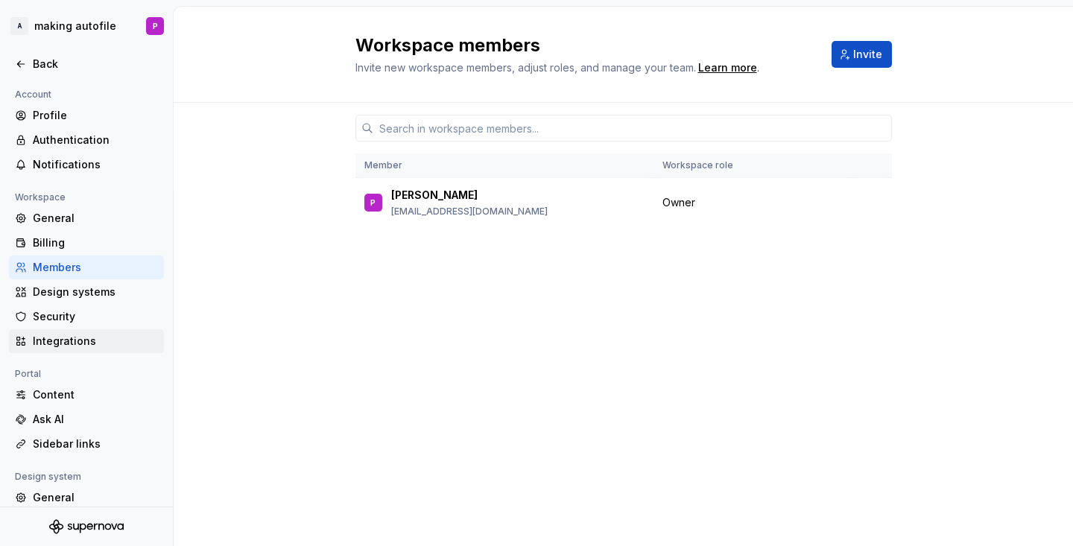  What do you see at coordinates (86, 420) in the screenshot?
I see `a: Ask AI` at bounding box center [86, 420].